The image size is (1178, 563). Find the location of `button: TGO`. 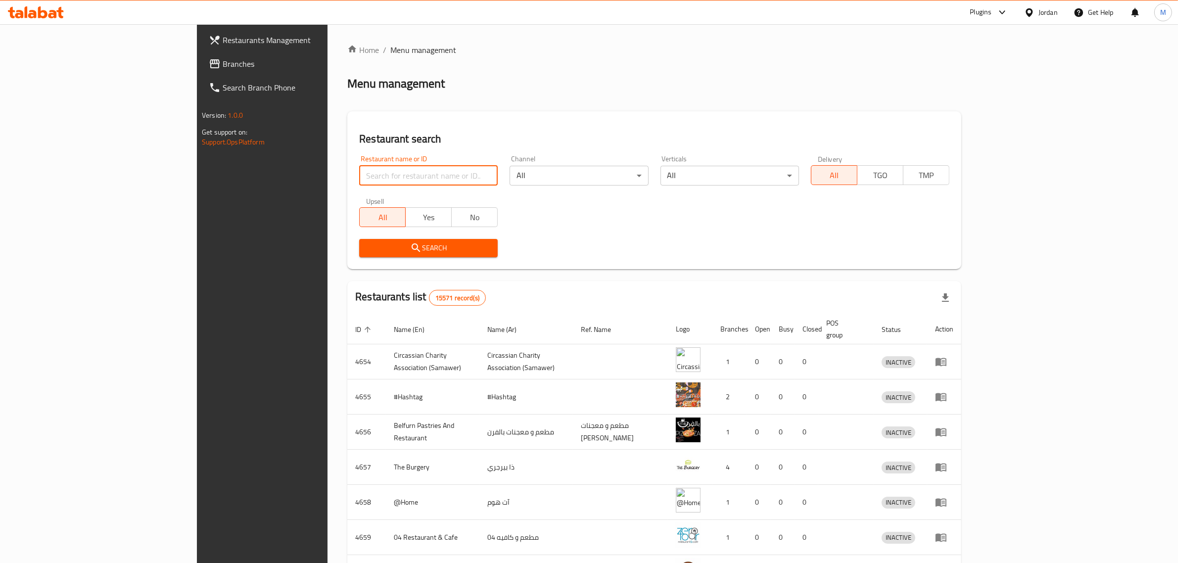

button: TGO is located at coordinates (880, 175).